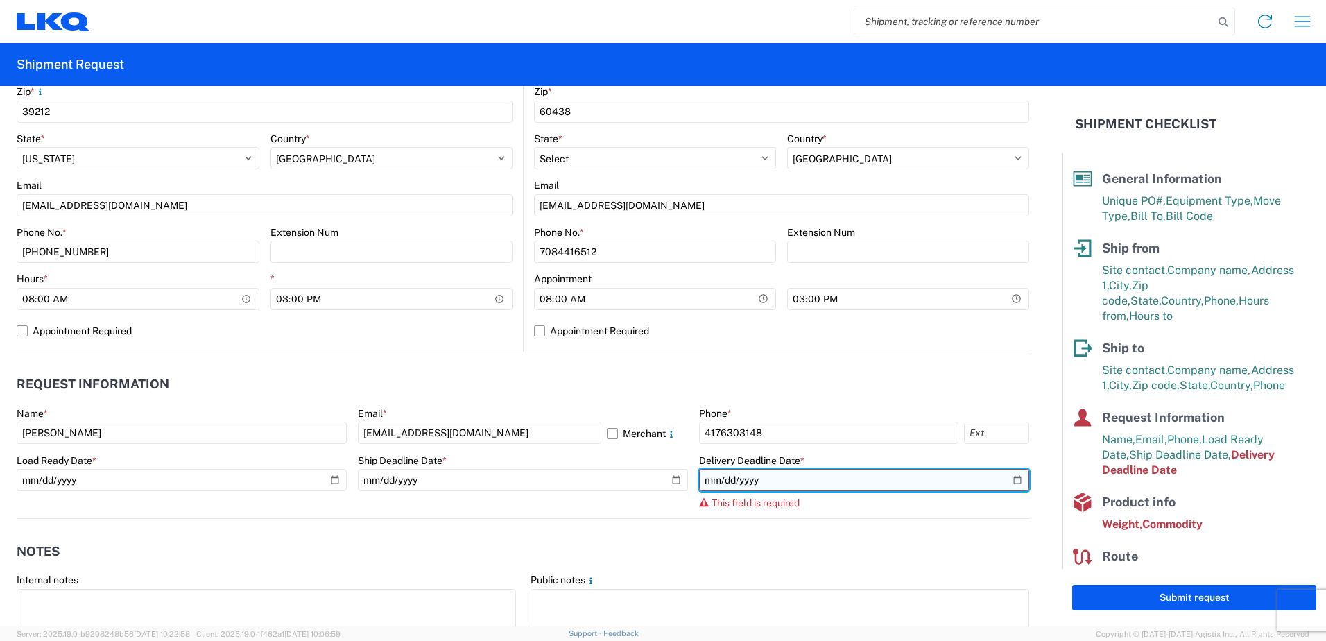 The height and width of the screenshot is (641, 1326). I want to click on input: Shipment, tracking or reference number, so click(1034, 21).